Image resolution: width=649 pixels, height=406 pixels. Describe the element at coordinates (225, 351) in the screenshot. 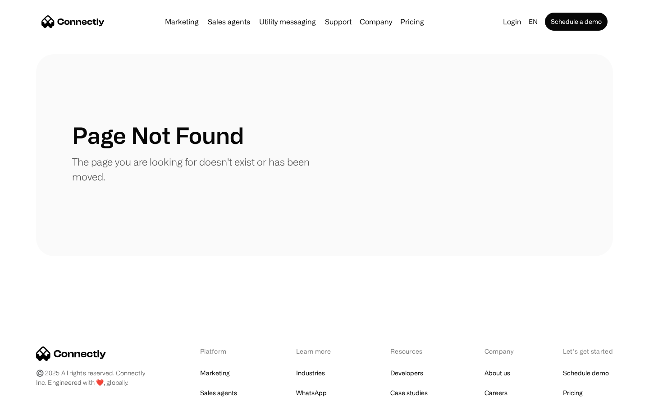

I see `div: Platform` at that location.